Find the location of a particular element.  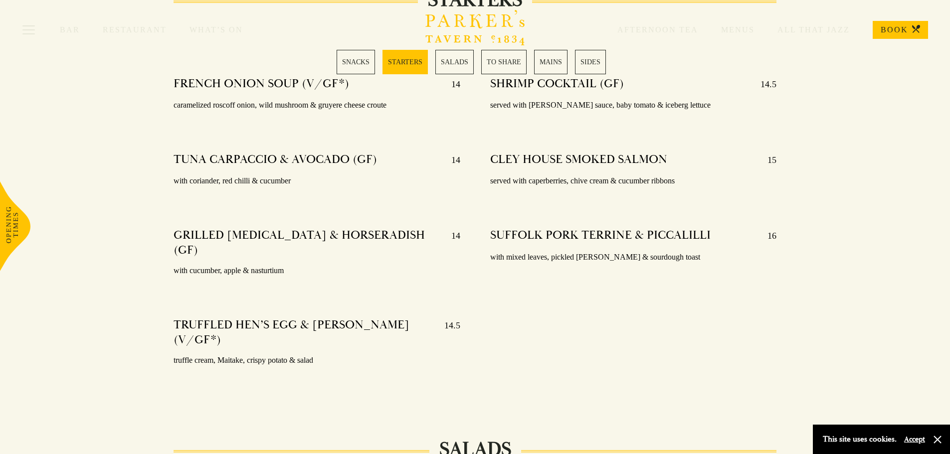

h4: SUFFOLK PORK TERRINE & PICCALILLI is located at coordinates (600, 236).